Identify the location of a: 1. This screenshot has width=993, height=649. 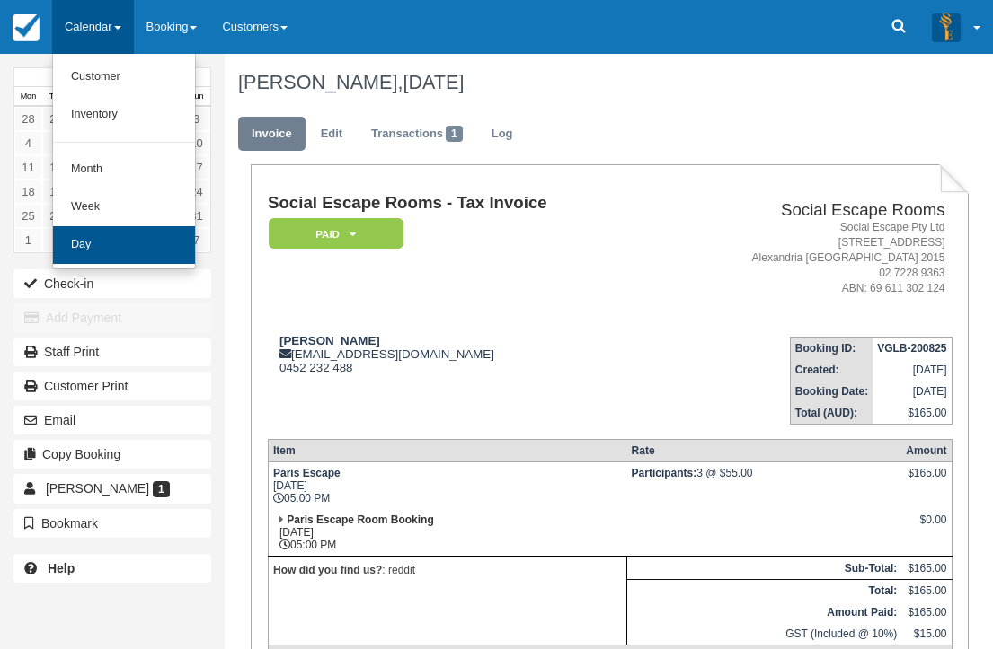
(28, 240).